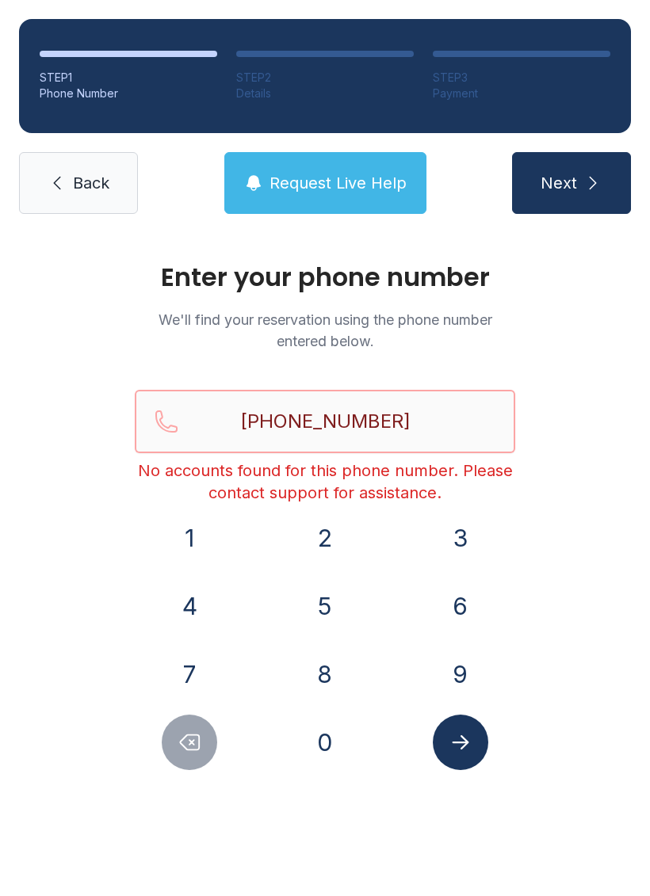 This screenshot has height=896, width=650. I want to click on div: STEP 2, so click(325, 78).